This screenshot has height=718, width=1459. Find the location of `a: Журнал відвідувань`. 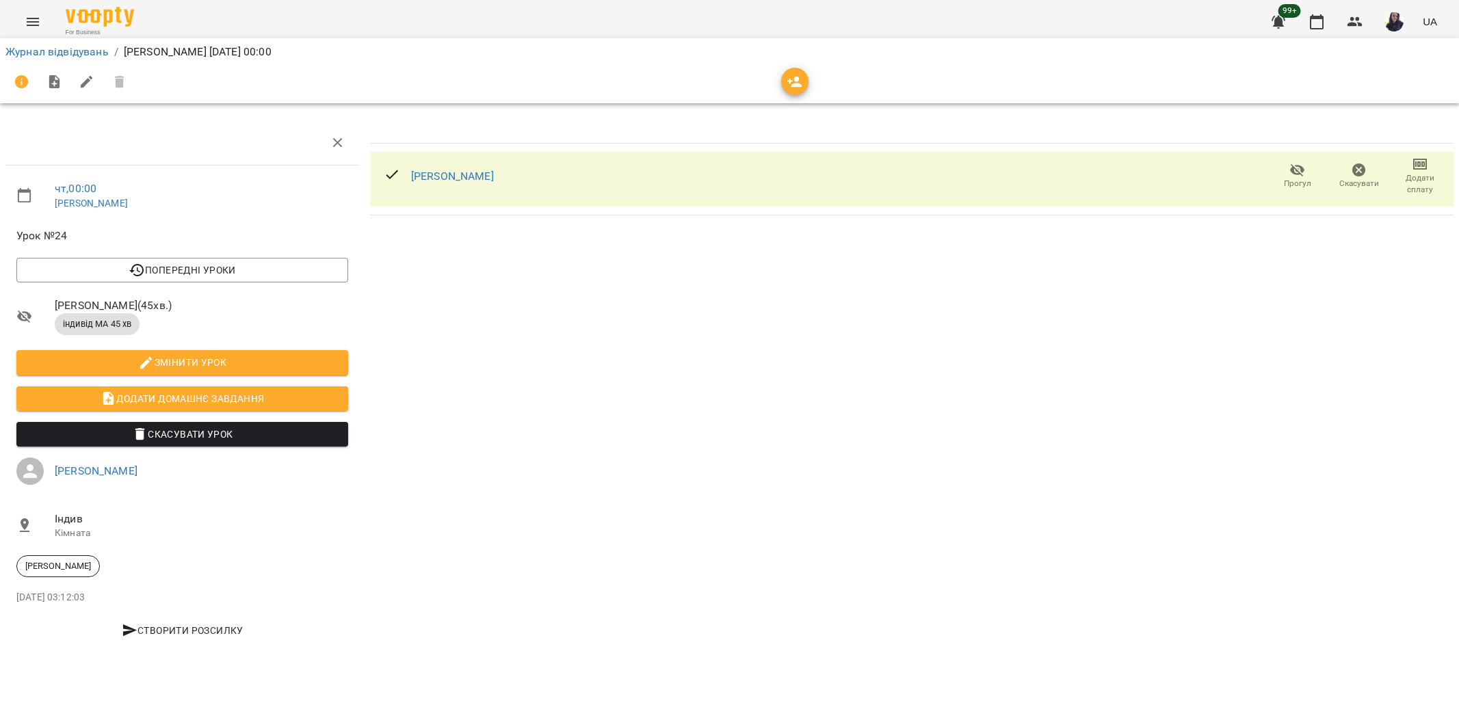

a: Журнал відвідувань is located at coordinates (57, 51).